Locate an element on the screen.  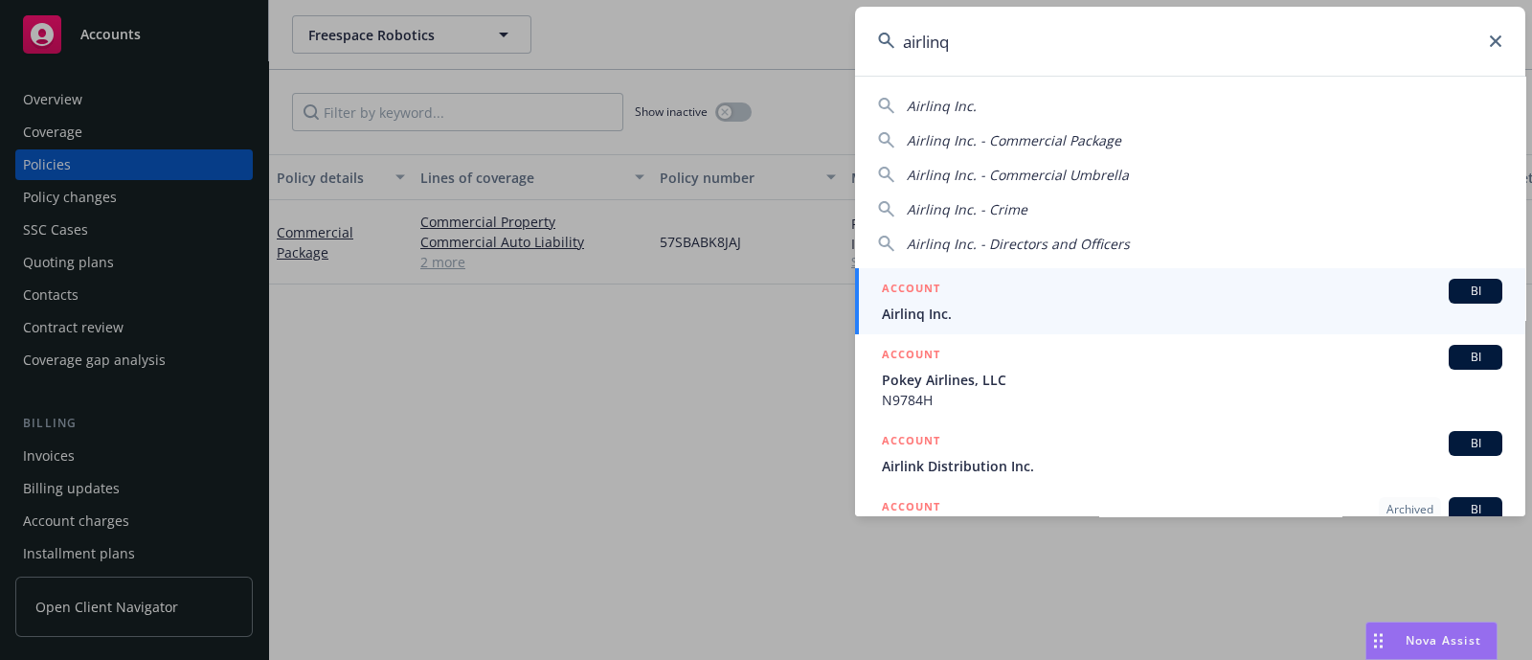
a: ACCOUNTBIAirlink Distribution Inc. is located at coordinates (1190, 453).